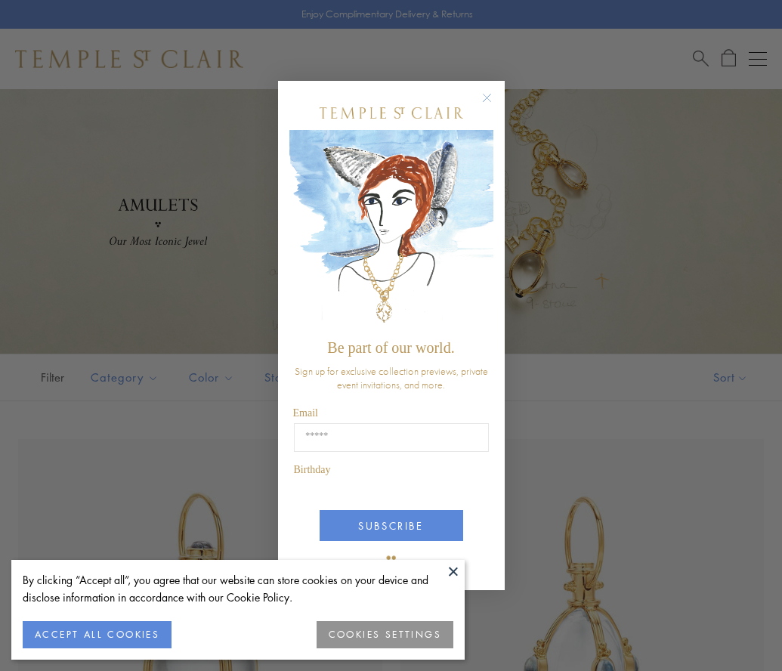  What do you see at coordinates (305, 413) in the screenshot?
I see `span: Email` at bounding box center [305, 413].